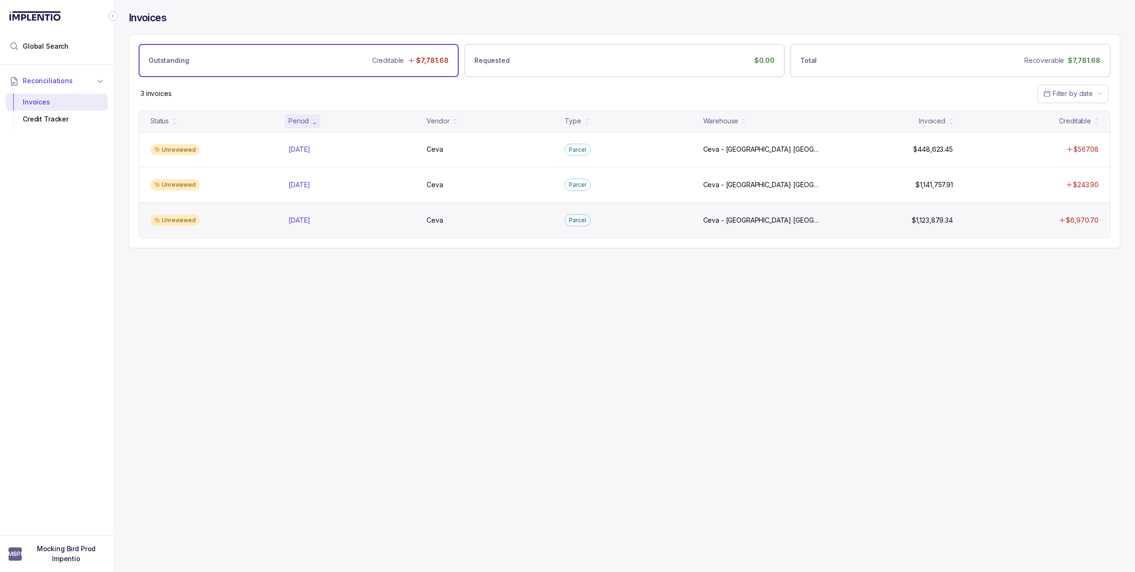  Describe the element at coordinates (1082, 220) in the screenshot. I see `p: $6,970.70` at that location.